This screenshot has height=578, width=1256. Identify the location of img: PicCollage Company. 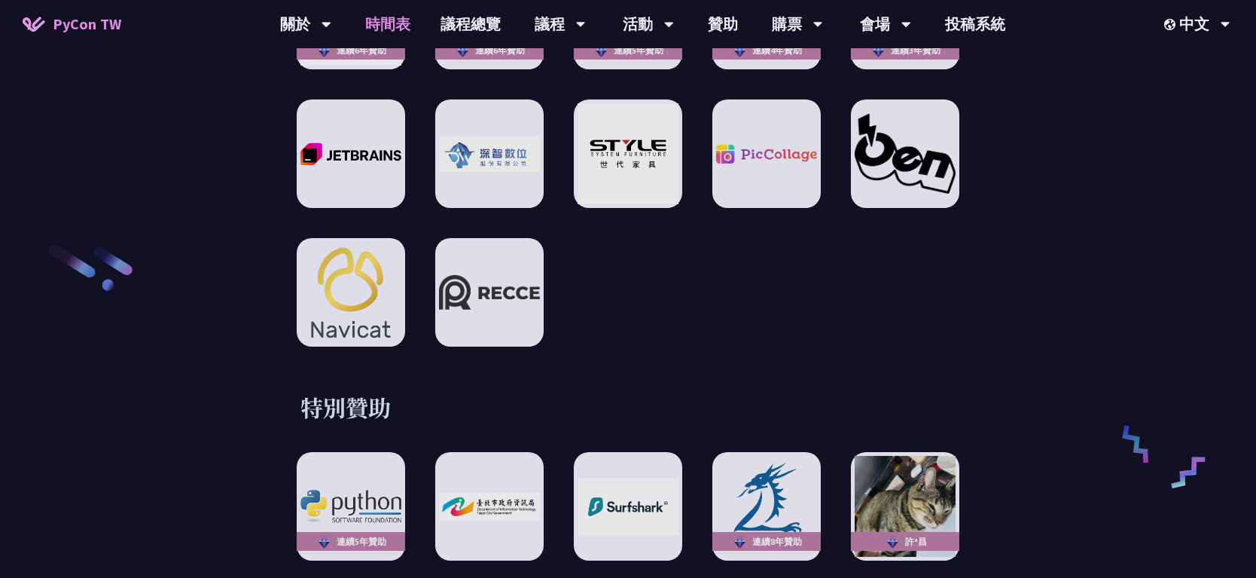
(767, 154).